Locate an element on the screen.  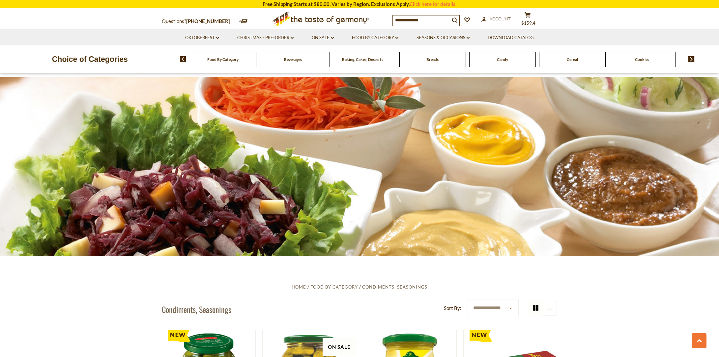
label: Sort By: is located at coordinates (452, 308).